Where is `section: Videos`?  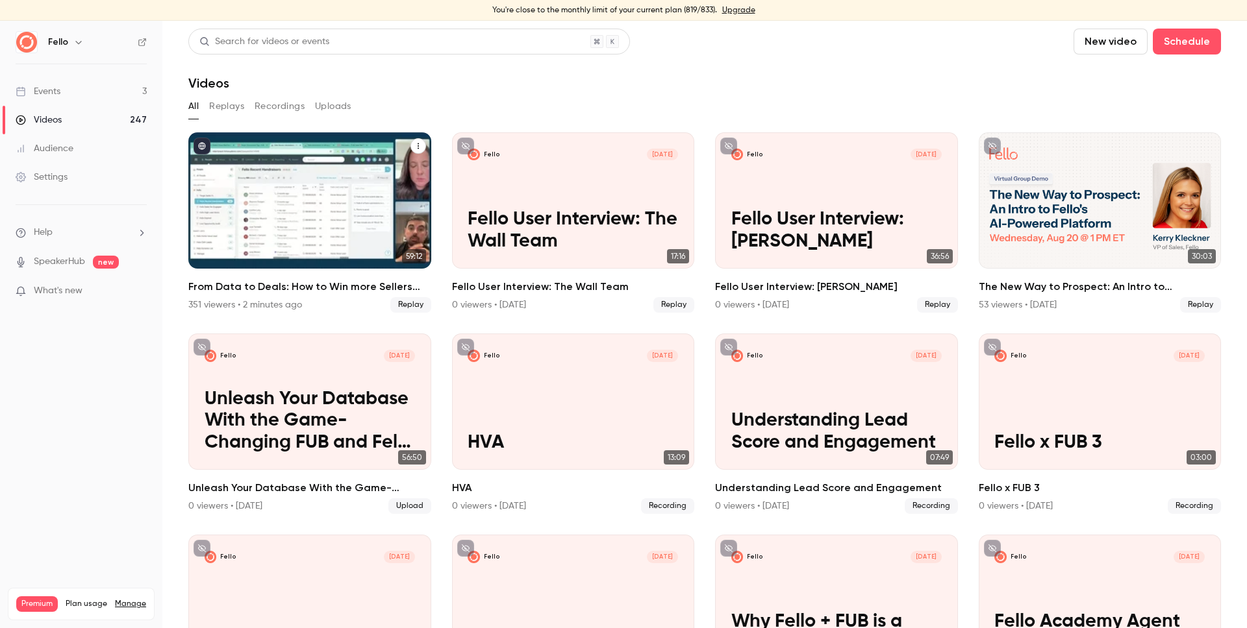
section: Videos is located at coordinates (704, 325).